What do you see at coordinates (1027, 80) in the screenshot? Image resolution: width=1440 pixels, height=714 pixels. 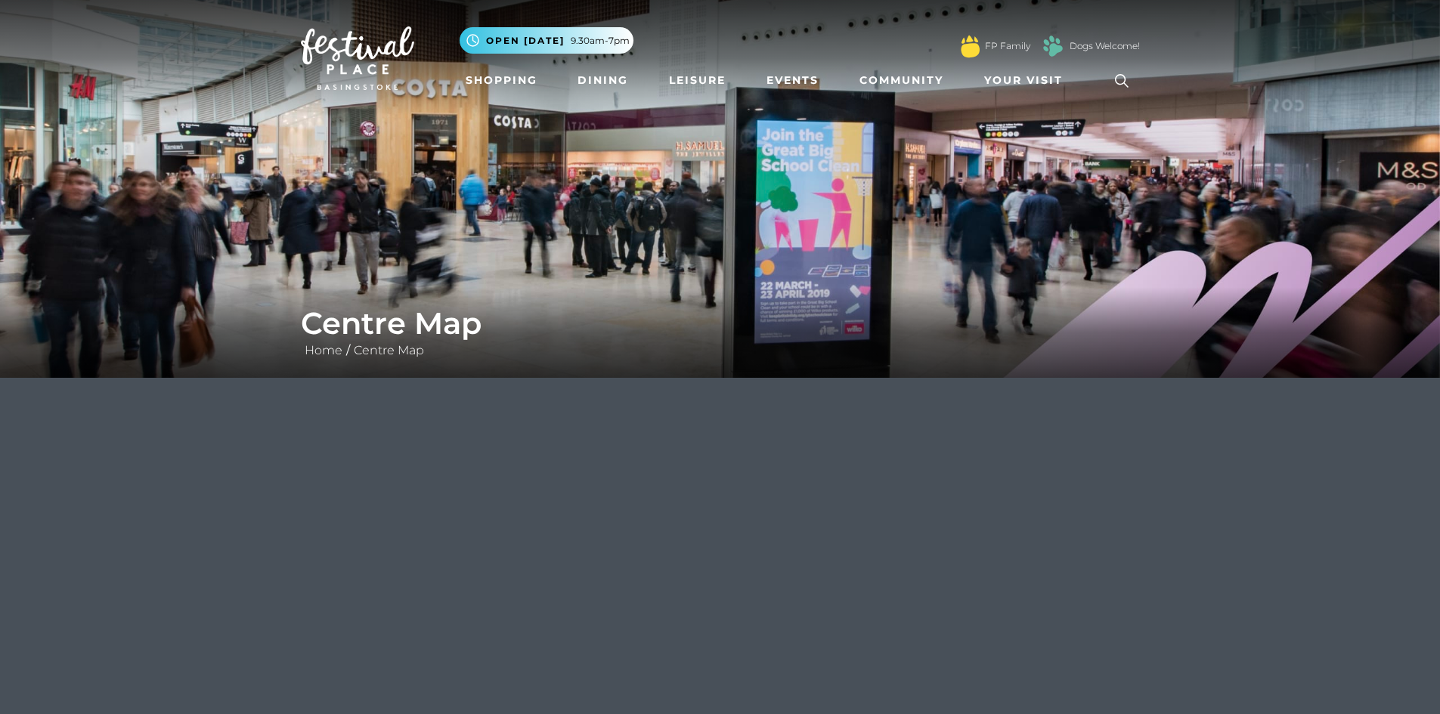 I see `a: Your Visit` at bounding box center [1027, 80].